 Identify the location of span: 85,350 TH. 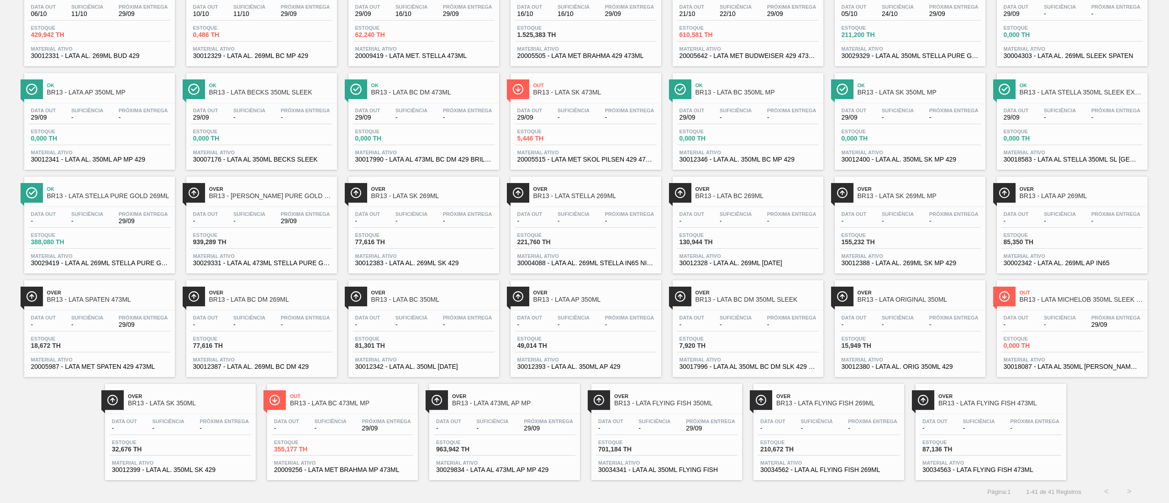
(1035, 242).